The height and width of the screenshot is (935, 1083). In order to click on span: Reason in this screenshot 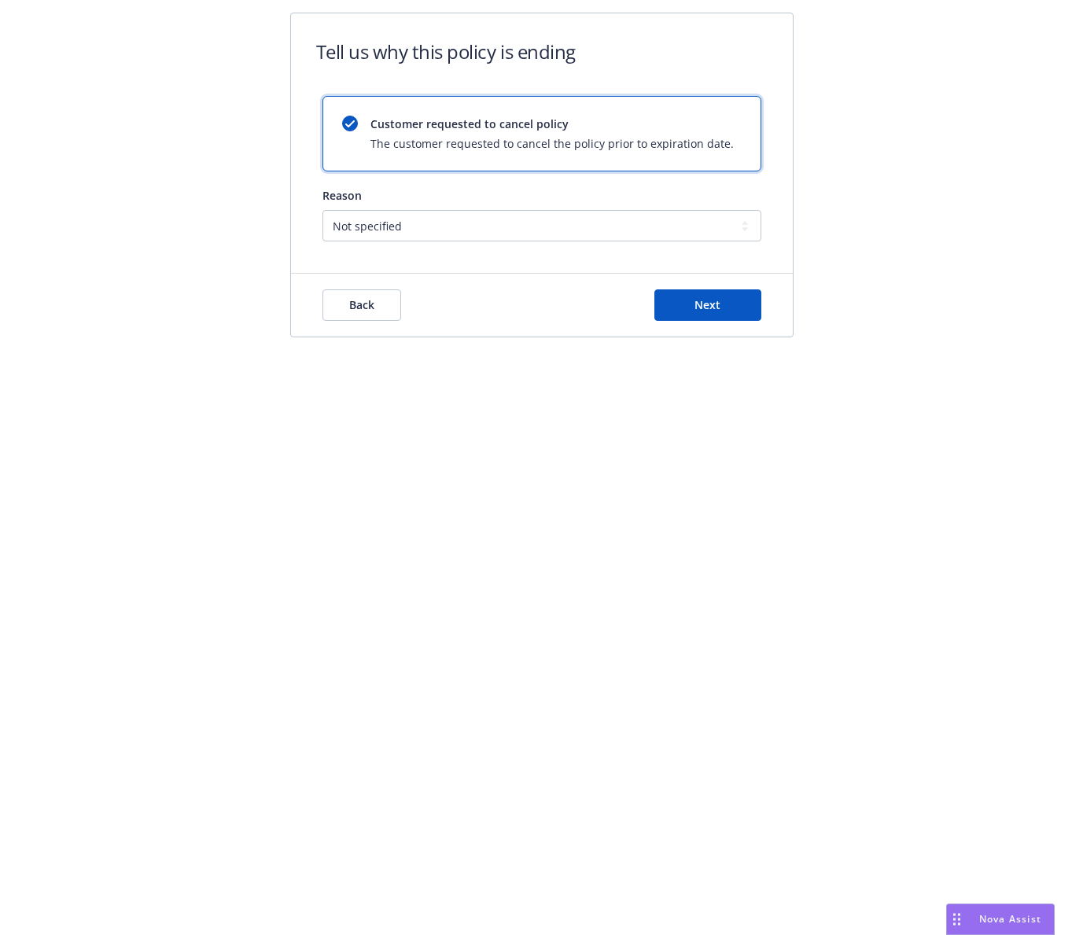, I will do `click(342, 195)`.